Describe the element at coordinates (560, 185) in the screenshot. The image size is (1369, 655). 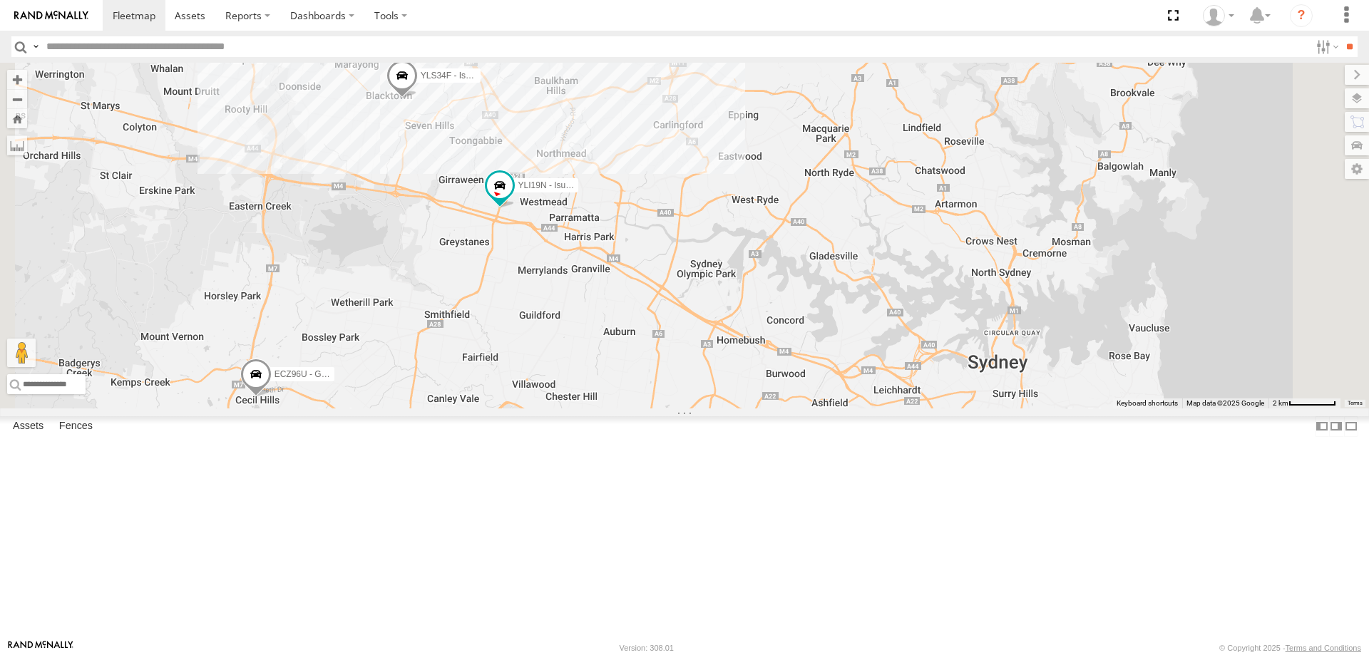
I see `span: YLI19N - Isuzu DMAX` at that location.